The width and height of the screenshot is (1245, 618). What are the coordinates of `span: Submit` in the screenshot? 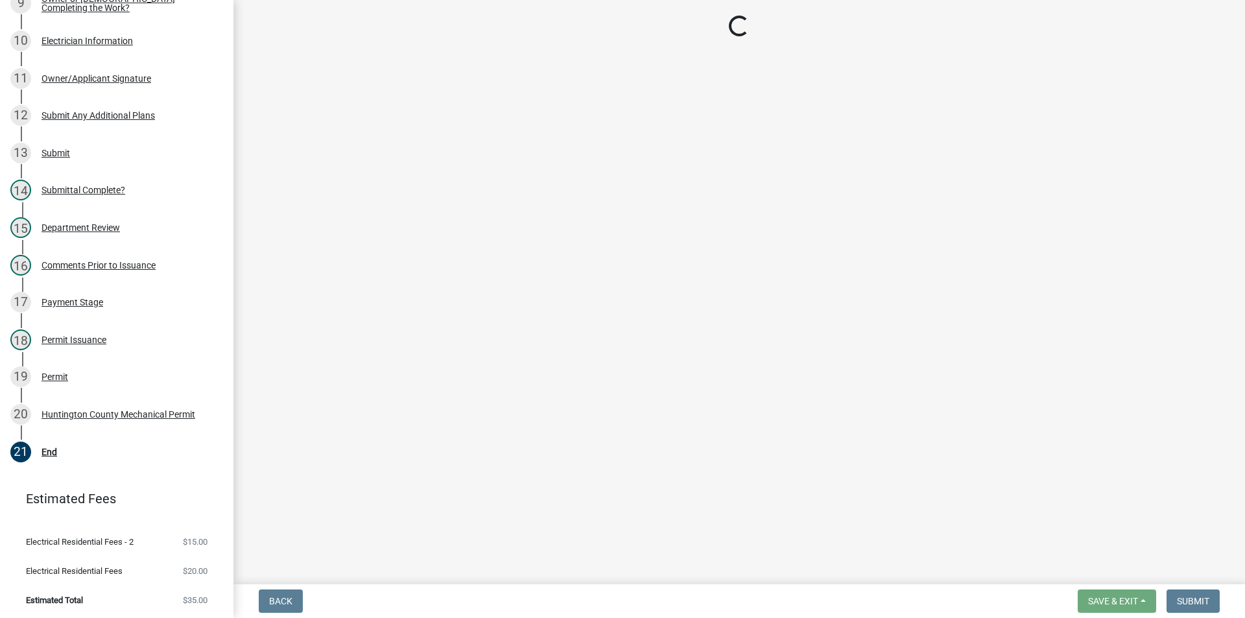 It's located at (1193, 601).